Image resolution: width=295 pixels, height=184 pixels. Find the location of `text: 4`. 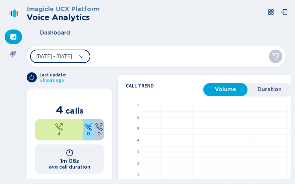

text: 4 is located at coordinates (138, 140).